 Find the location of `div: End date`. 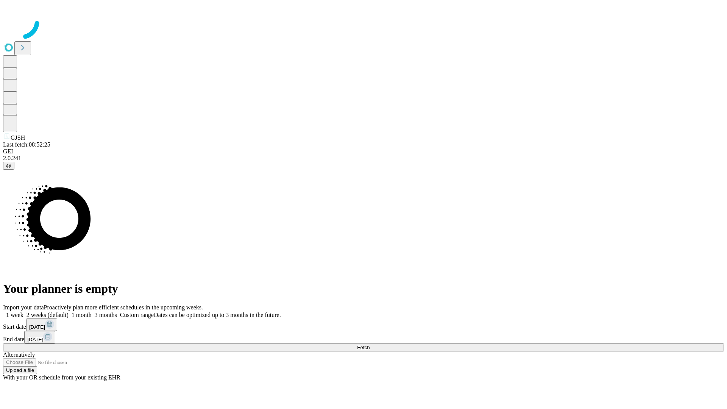

div: End date is located at coordinates (363, 337).